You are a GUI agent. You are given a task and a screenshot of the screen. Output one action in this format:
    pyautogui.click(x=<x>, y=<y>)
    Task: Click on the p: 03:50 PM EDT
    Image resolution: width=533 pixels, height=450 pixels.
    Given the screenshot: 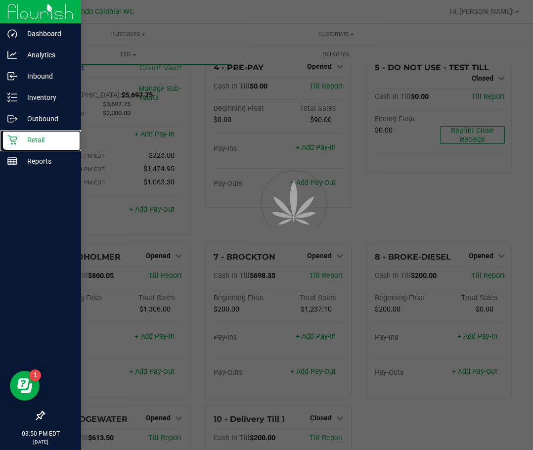 What is the action you would take?
    pyautogui.click(x=41, y=433)
    